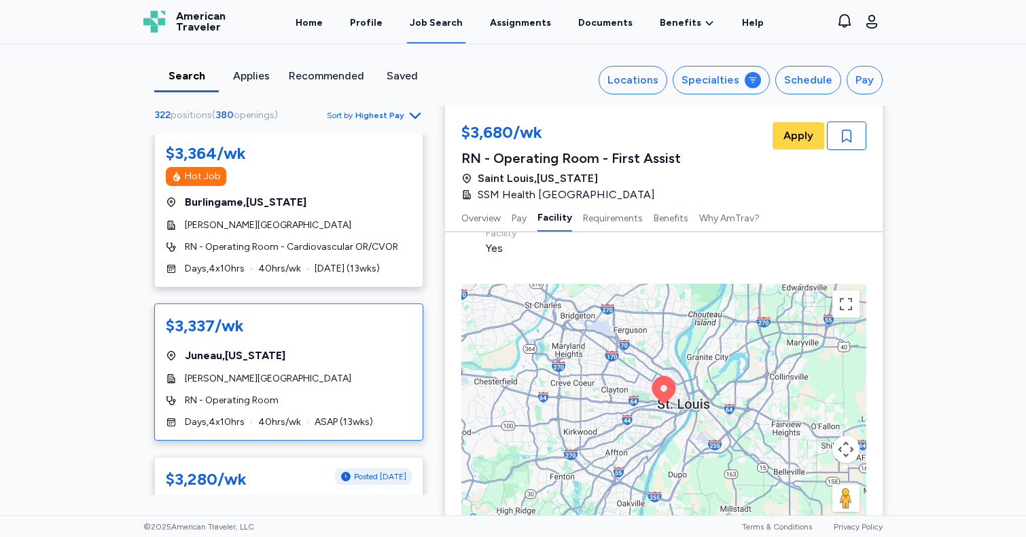  What do you see at coordinates (846, 304) in the screenshot?
I see `button: Toggle fullscreen view` at bounding box center [846, 304].